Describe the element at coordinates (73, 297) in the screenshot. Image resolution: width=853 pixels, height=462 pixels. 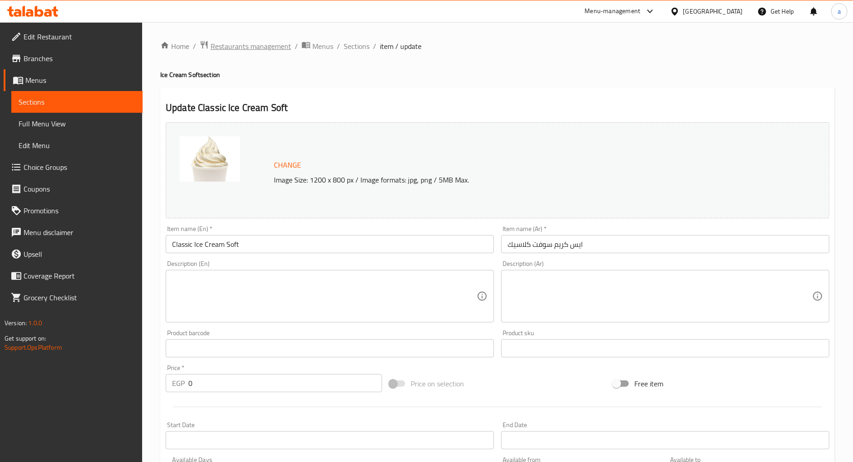
I see `a: Grocery Checklist` at that location.